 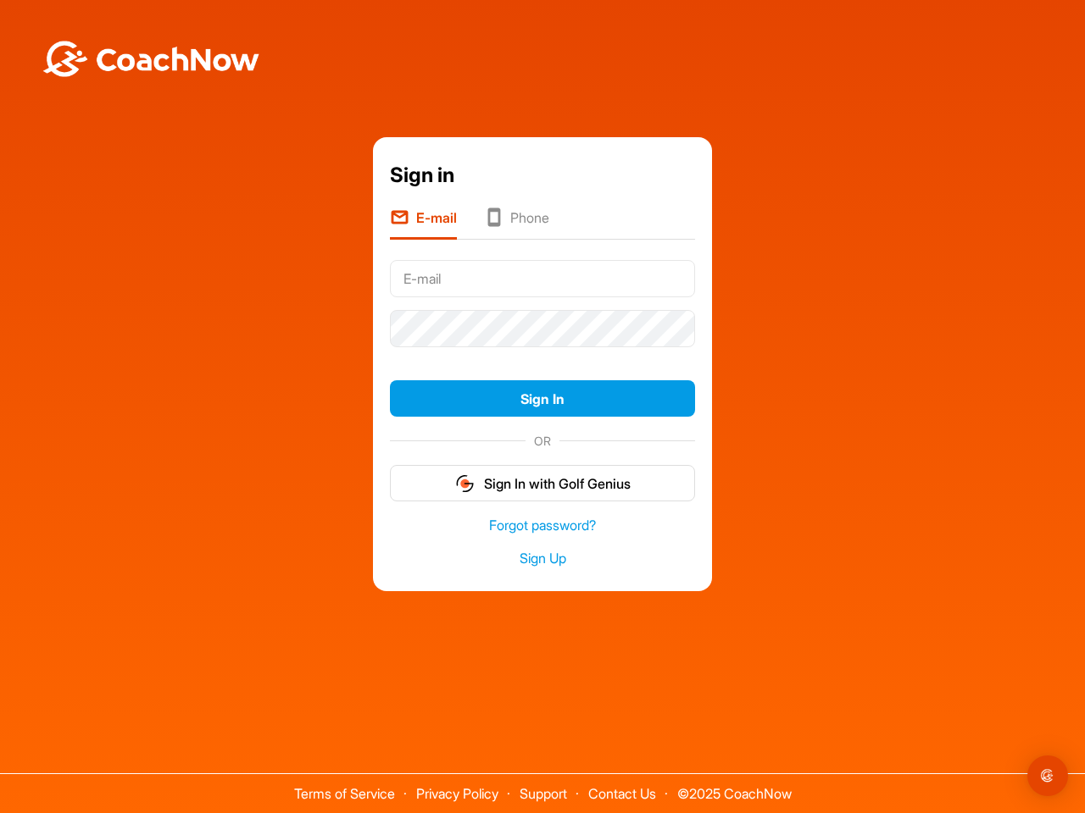 I want to click on li: Phone, so click(x=516, y=224).